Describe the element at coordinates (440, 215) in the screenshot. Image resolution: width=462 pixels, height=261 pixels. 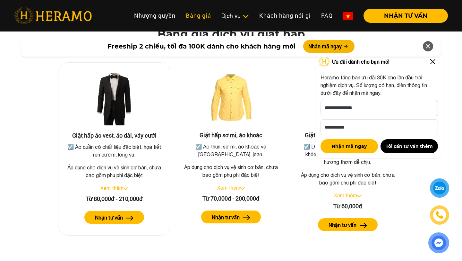
I see `a: phone-icon` at that location.